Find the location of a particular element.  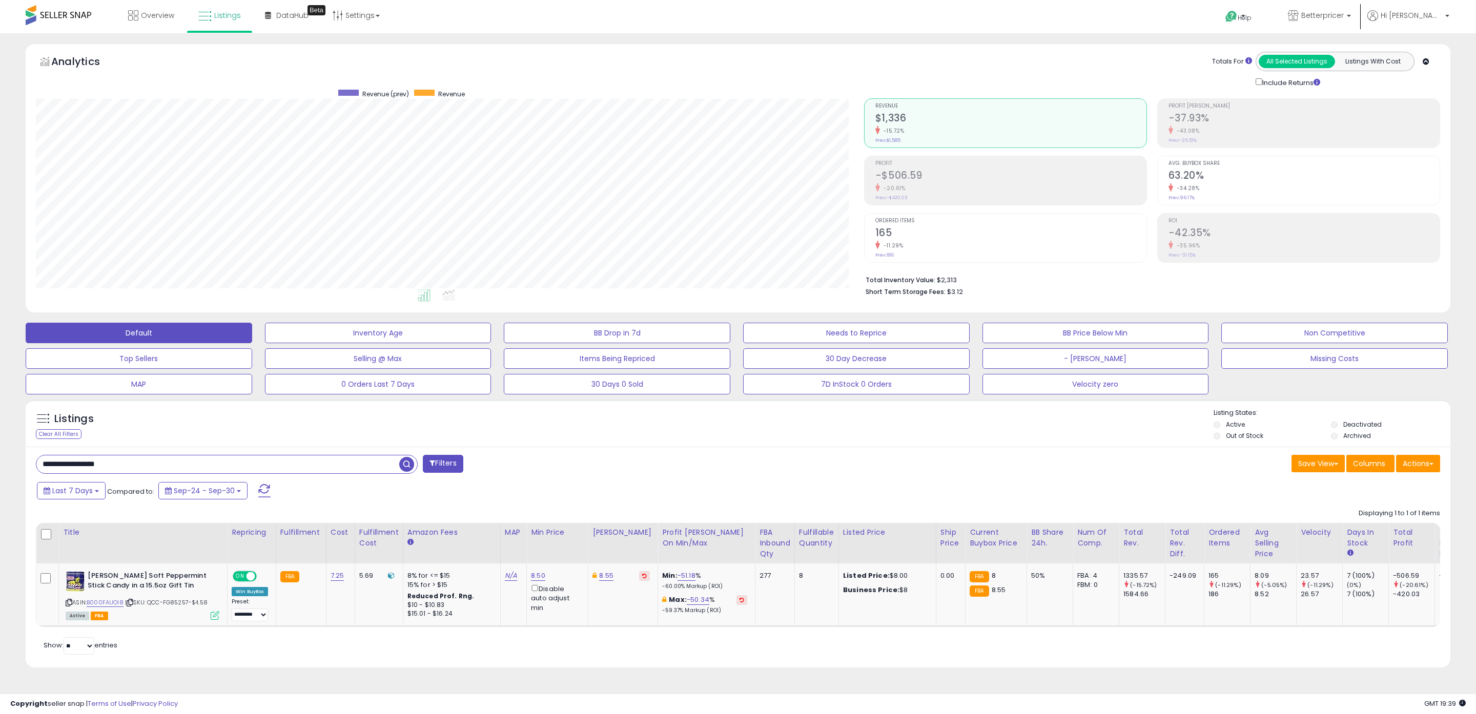

span: Ordered Items is located at coordinates (1011, 221).